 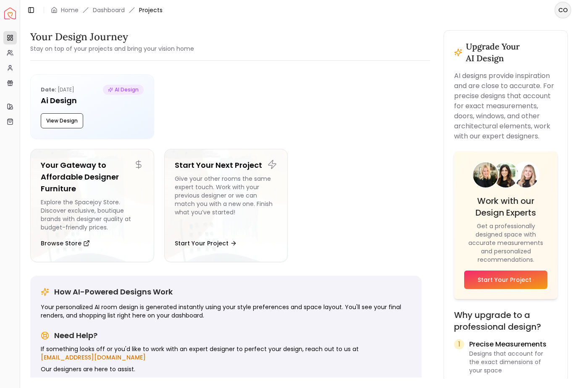 What do you see at coordinates (226, 312) in the screenshot?
I see `p: Your personalized AI room design is generated instantly using your style preferences and space la...` at bounding box center [226, 312].